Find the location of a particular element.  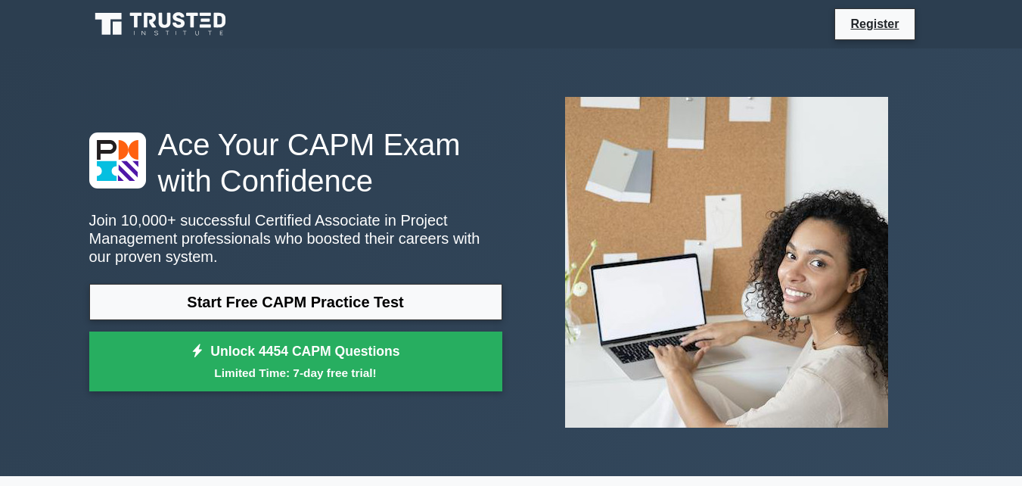

p: Join 10,000+ successful Certified Associate in Project Management professionals who boosted their... is located at coordinates (296, 238).